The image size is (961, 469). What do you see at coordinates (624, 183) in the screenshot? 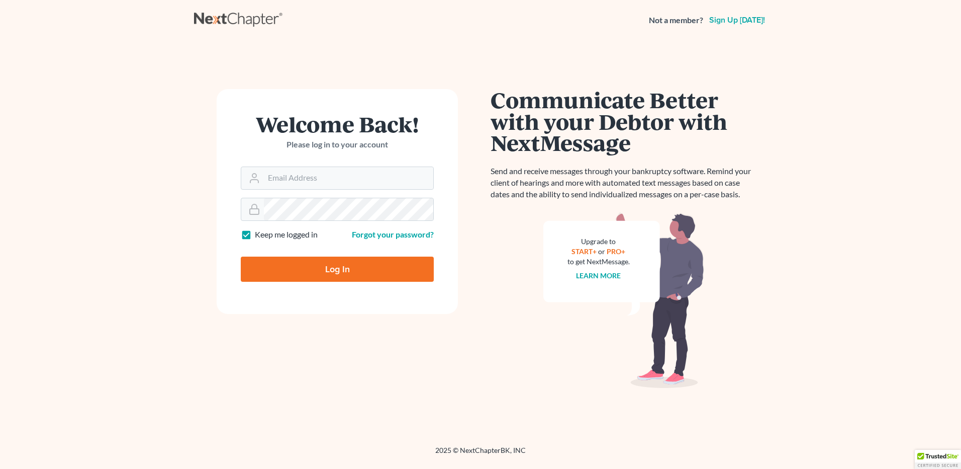
I see `p: Send and receive messages through your bankruptcy software. Remind your client of hearings and mo...` at bounding box center [624, 183].